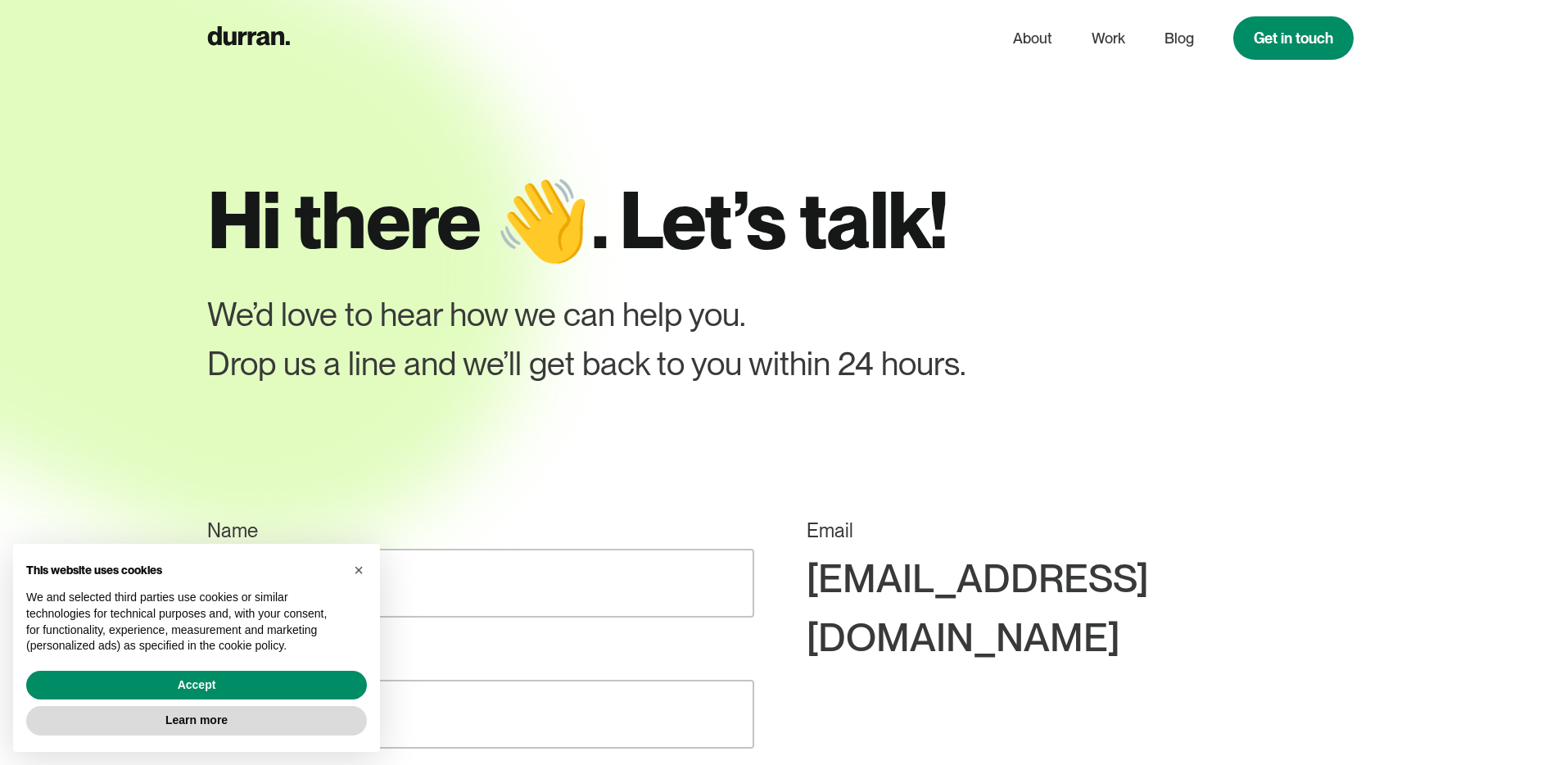 The height and width of the screenshot is (765, 1560). What do you see at coordinates (1080, 531) in the screenshot?
I see `div: Email` at bounding box center [1080, 531].